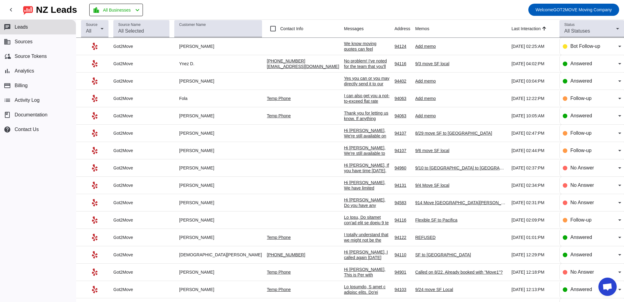  Describe the element at coordinates (403, 203) in the screenshot. I see `div: 94583` at that location.